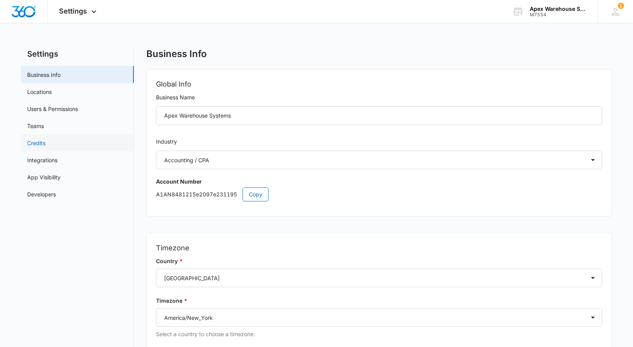 The image size is (633, 347). I want to click on label: Industry, so click(379, 142).